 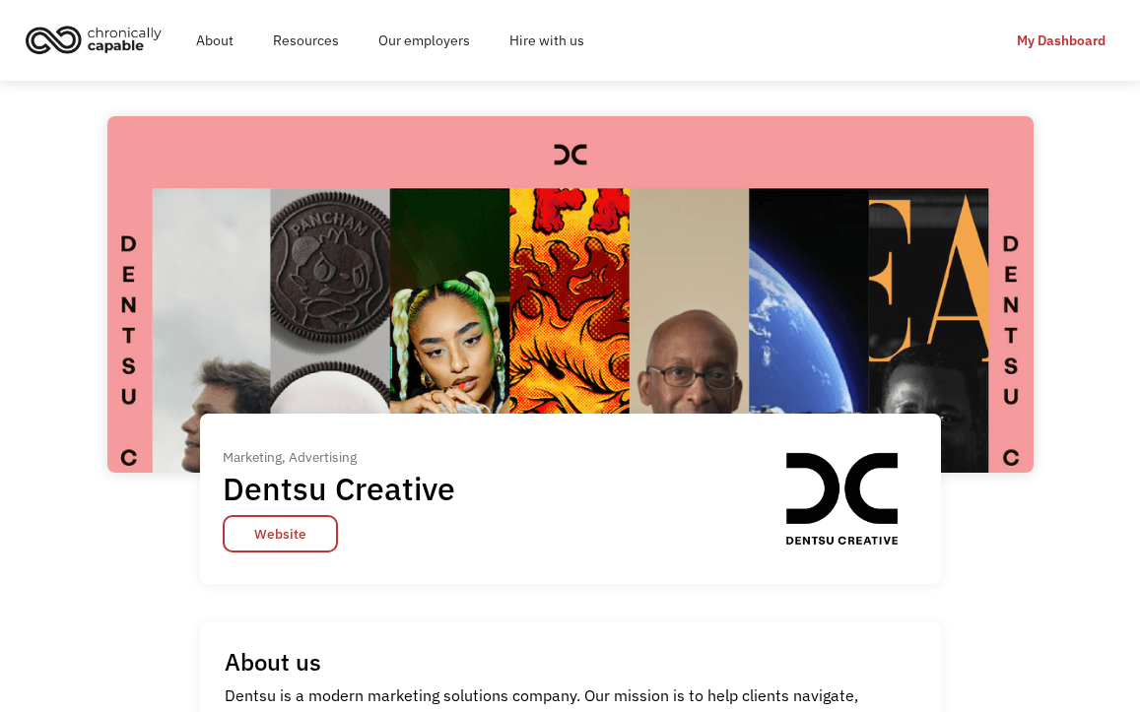 What do you see at coordinates (1061, 40) in the screenshot?
I see `a: My Dashboard` at bounding box center [1061, 40].